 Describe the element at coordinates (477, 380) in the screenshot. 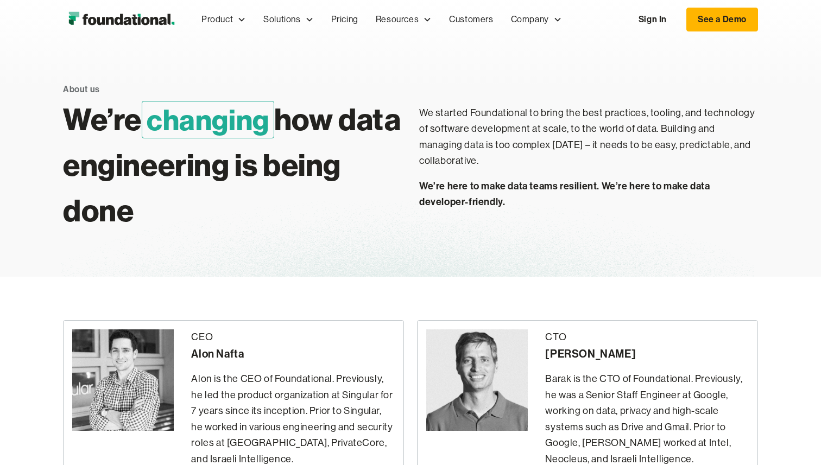

I see `img: Barak Forgoun - CTO` at that location.